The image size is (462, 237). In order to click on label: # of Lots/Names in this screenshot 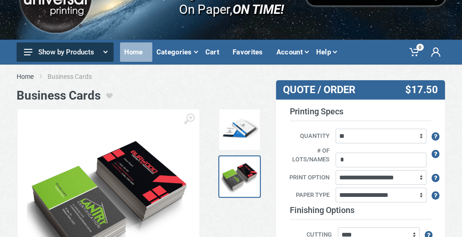, I will do `click(308, 155)`.